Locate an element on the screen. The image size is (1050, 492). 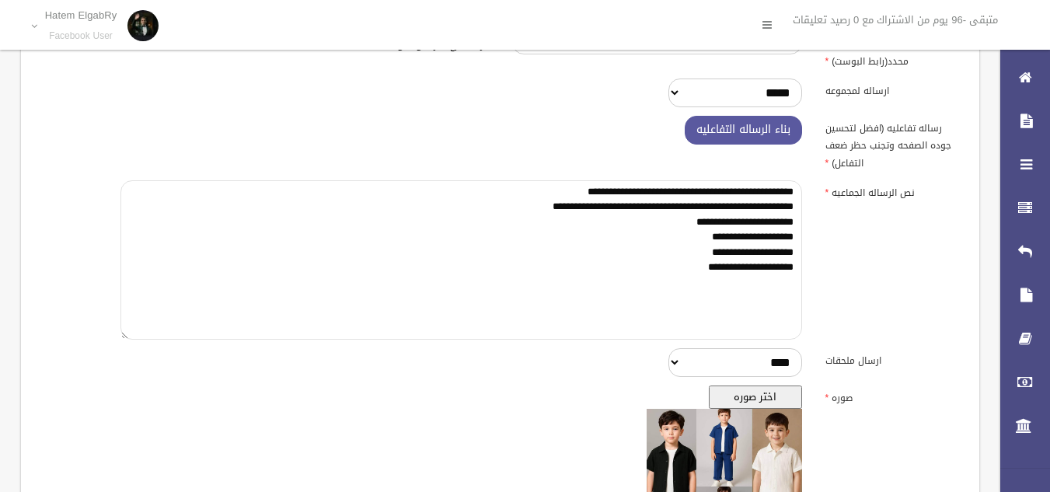
label: ارساله لمجموعه is located at coordinates (893, 89).